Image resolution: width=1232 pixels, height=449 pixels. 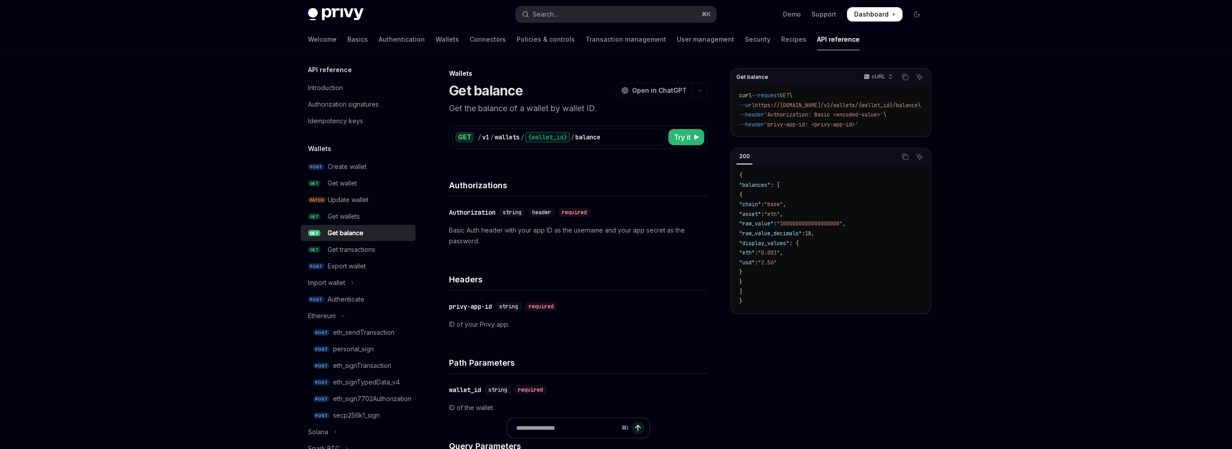 What do you see at coordinates (507, 137) in the screenshot?
I see `div: wallets` at bounding box center [507, 137].